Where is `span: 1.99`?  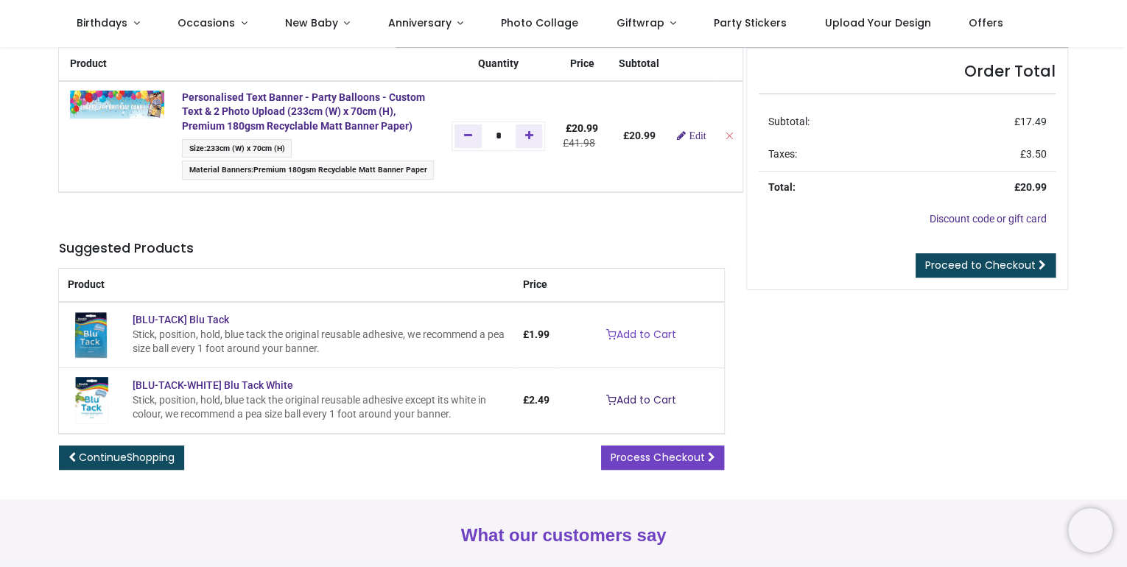
span: 1.99 is located at coordinates (539, 334).